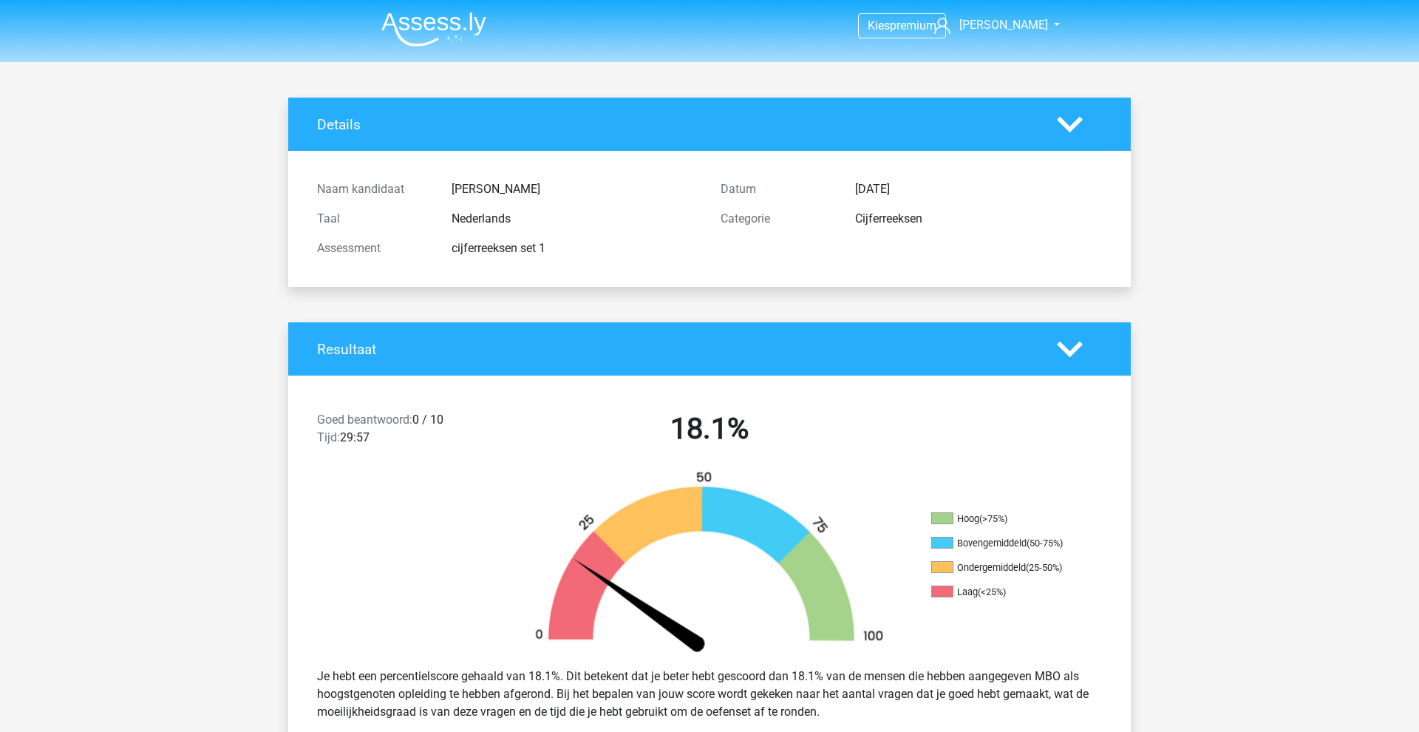 This screenshot has height=732, width=1419. What do you see at coordinates (675, 124) in the screenshot?
I see `h4: Details` at bounding box center [675, 124].